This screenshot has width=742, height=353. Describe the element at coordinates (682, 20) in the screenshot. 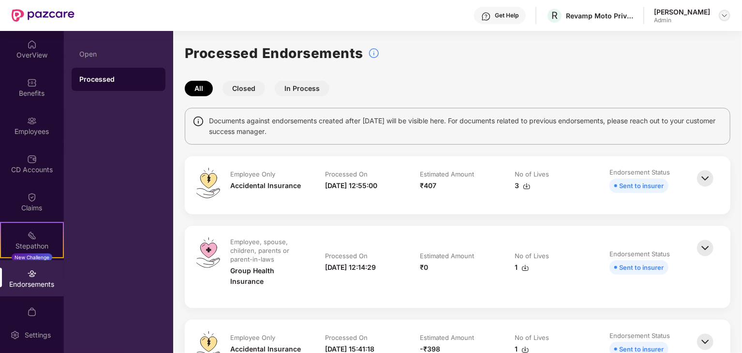

I see `div: Admin` at that location.